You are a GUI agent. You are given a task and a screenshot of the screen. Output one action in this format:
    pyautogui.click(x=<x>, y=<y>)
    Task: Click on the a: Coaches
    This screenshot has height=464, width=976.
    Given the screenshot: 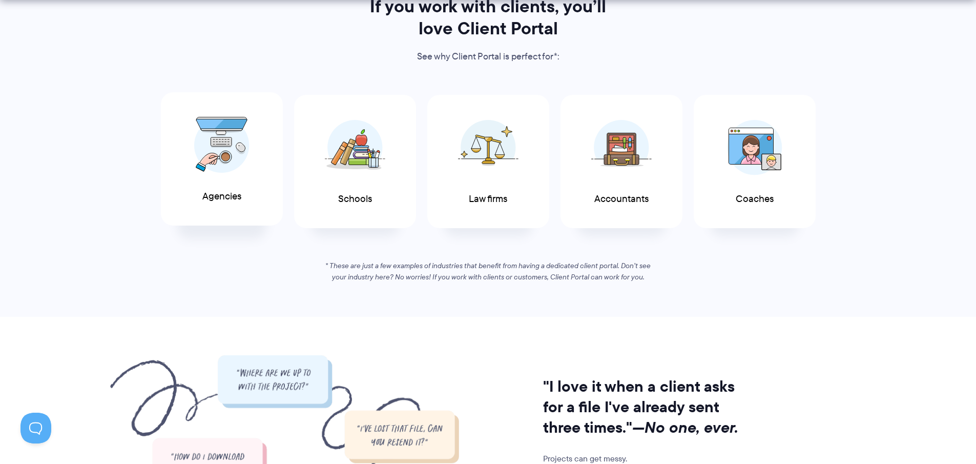 What is the action you would take?
    pyautogui.click(x=755, y=161)
    